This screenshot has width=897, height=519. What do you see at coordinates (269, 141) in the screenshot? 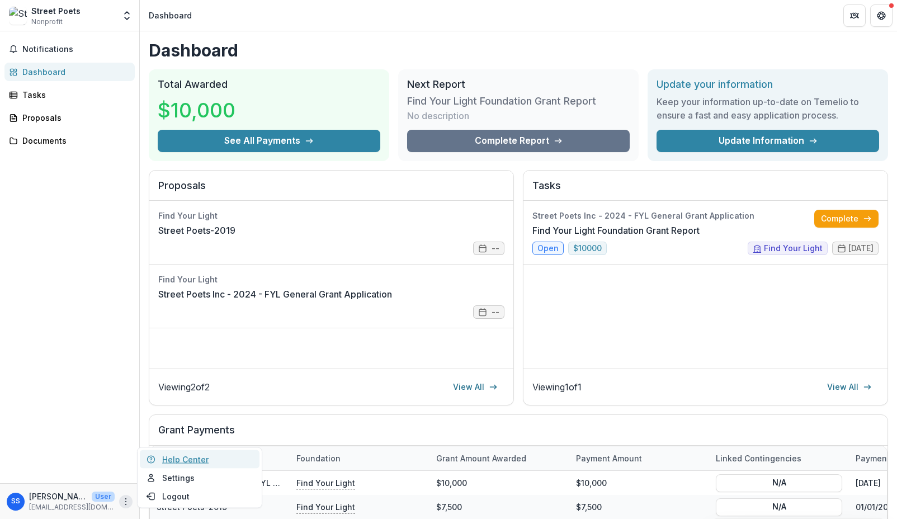
I see `button: See All Payments` at bounding box center [269, 141].